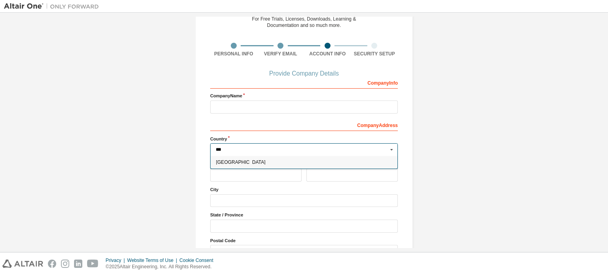 This screenshot has width=608, height=275. I want to click on div: Personal Info, so click(233, 54).